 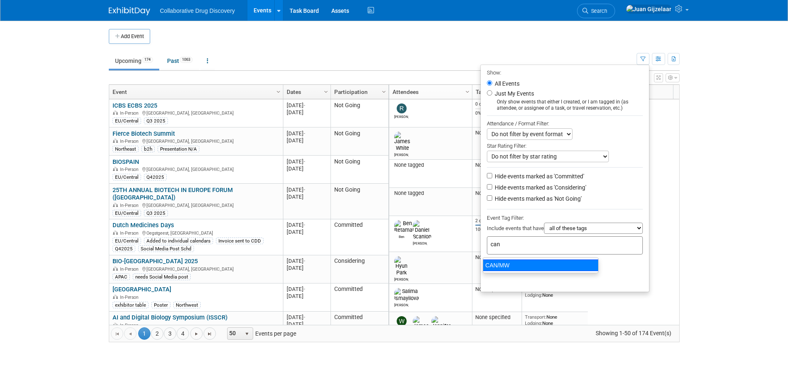 I want to click on label: Hide events marked as 'Not Going', so click(x=537, y=199).